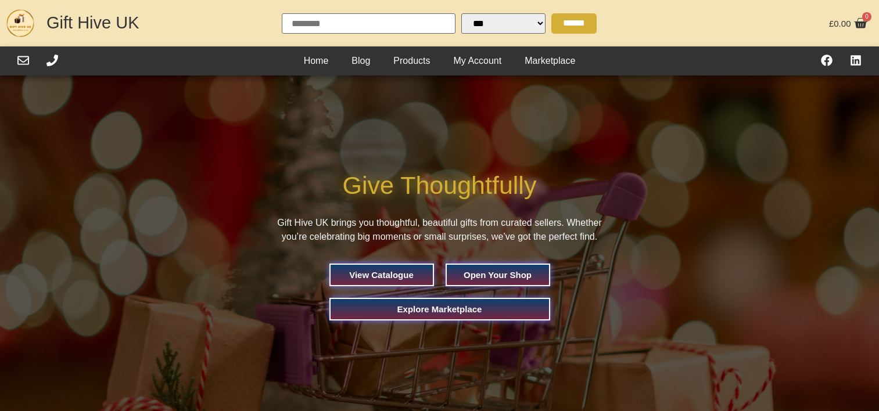 This screenshot has height=411, width=879. Describe the element at coordinates (477, 61) in the screenshot. I see `a: My Account` at that location.